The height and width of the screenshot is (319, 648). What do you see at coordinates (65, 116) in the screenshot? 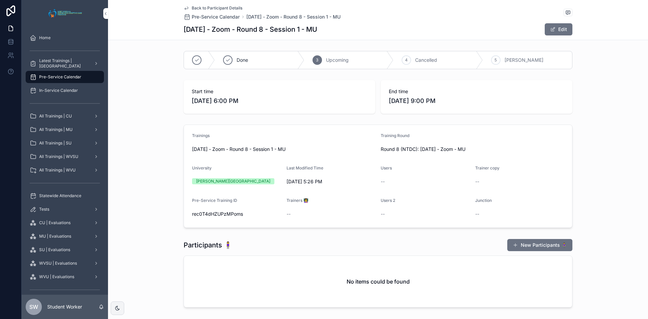
I see `a: All Trainings | CU` at bounding box center [65, 116].